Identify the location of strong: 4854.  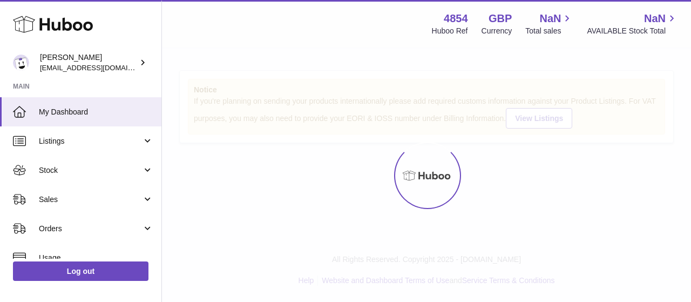
(456, 18).